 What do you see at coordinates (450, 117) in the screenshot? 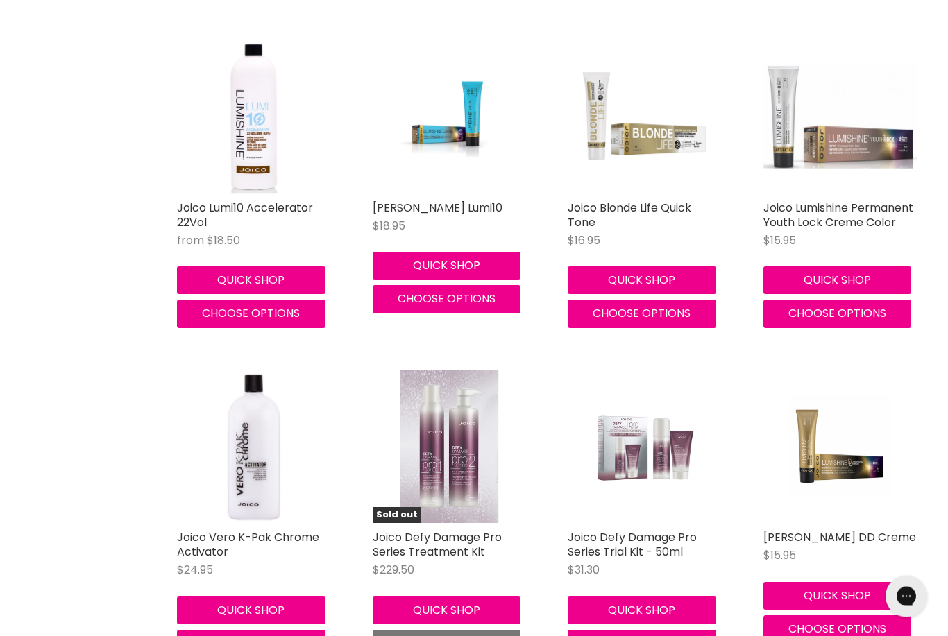
I see `img: Joico LumiShine Lumi10` at bounding box center [450, 117].